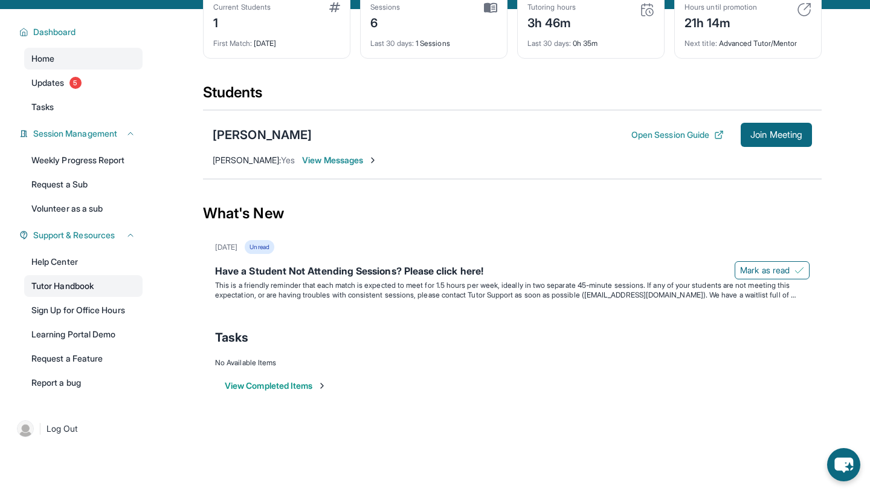 This screenshot has width=870, height=491. I want to click on button: Support & Resources, so click(82, 235).